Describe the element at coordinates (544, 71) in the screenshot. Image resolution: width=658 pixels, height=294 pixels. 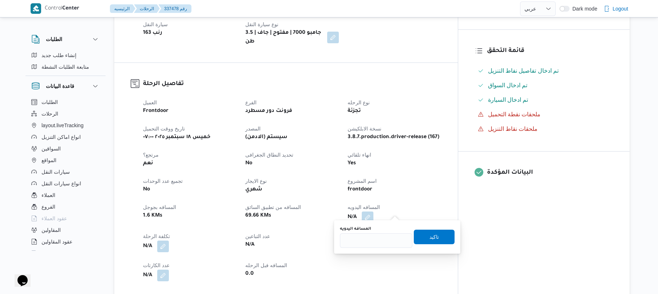
I see `button: تم ادخال تفاصيل نفاط التنزيل` at that location.